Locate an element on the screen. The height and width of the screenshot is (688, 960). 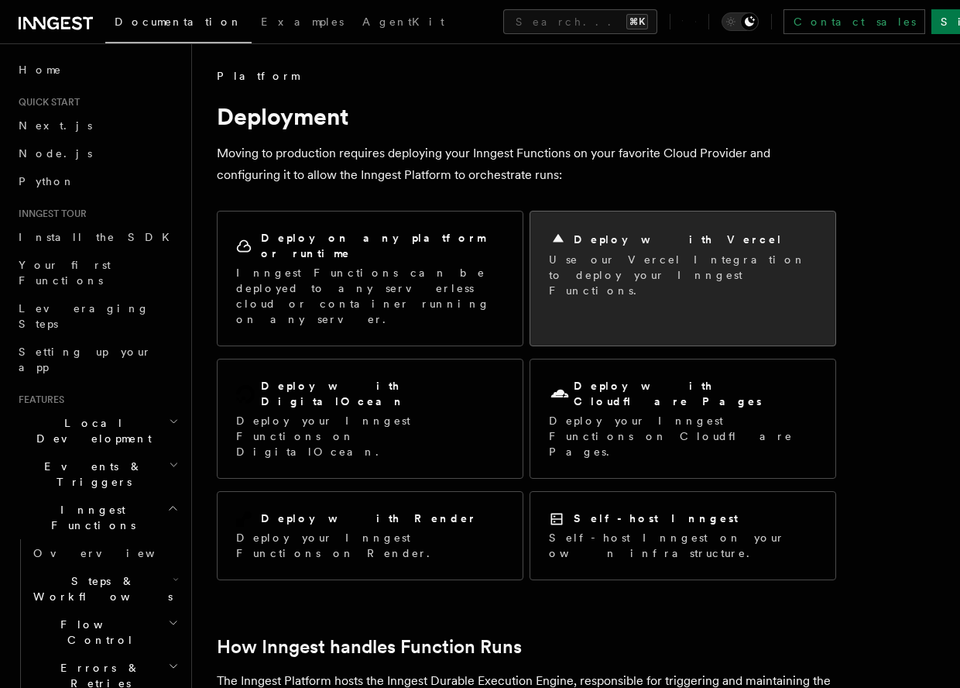
button: Steps & Workflows is located at coordinates (105, 588).